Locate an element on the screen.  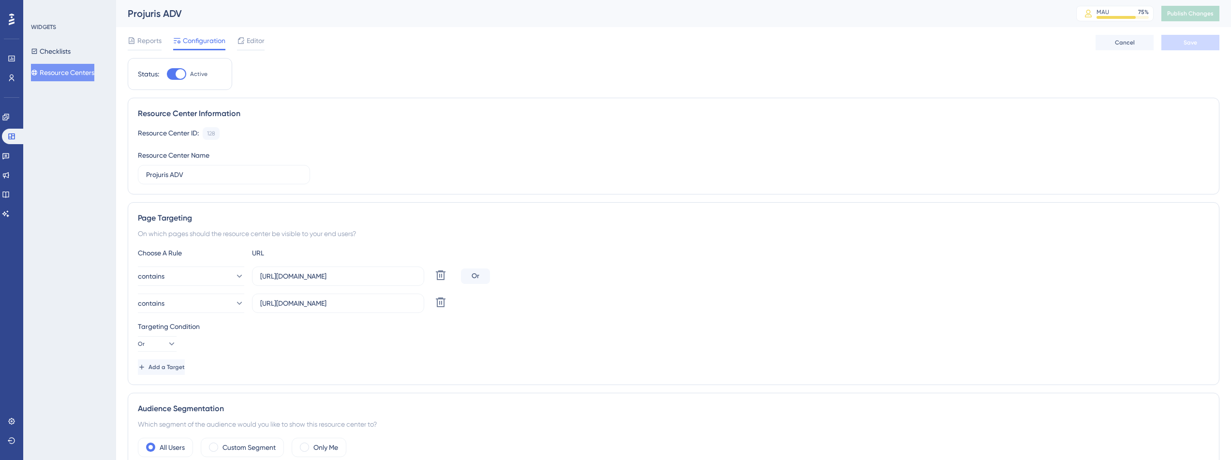
div: WIDGETS is located at coordinates (44, 27).